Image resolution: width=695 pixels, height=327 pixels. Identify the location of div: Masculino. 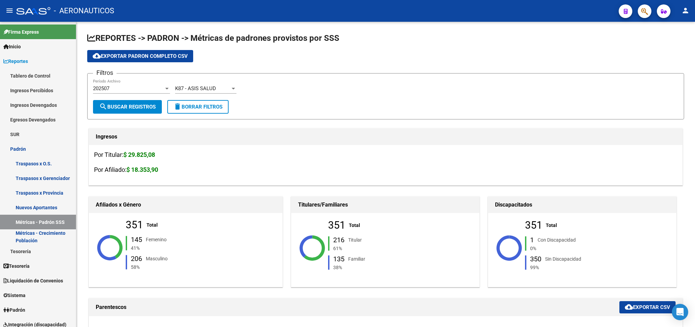
(157, 259).